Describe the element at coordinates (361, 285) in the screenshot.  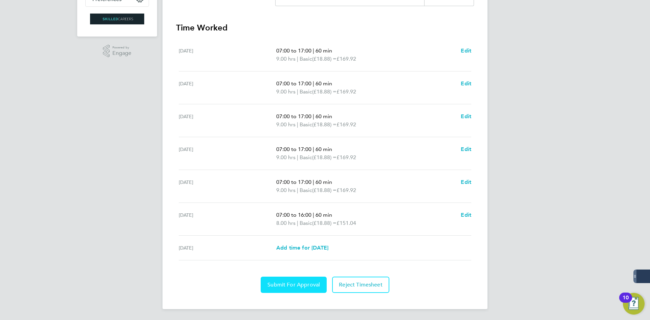
I see `span: Reject Timesheet` at that location.